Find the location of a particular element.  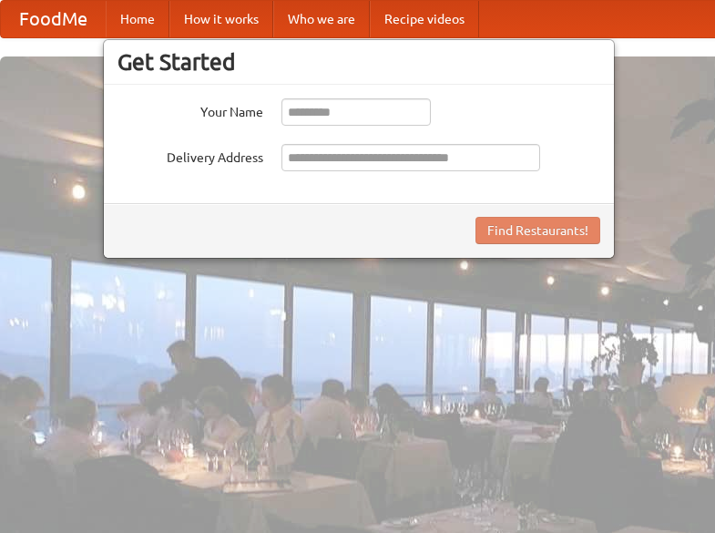

a: FoodMe is located at coordinates (53, 19).